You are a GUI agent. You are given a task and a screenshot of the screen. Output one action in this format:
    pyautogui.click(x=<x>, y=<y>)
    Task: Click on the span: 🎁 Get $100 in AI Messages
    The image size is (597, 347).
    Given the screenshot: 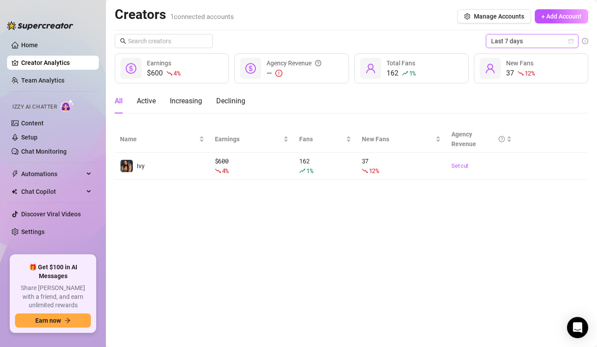 What is the action you would take?
    pyautogui.click(x=53, y=272)
    